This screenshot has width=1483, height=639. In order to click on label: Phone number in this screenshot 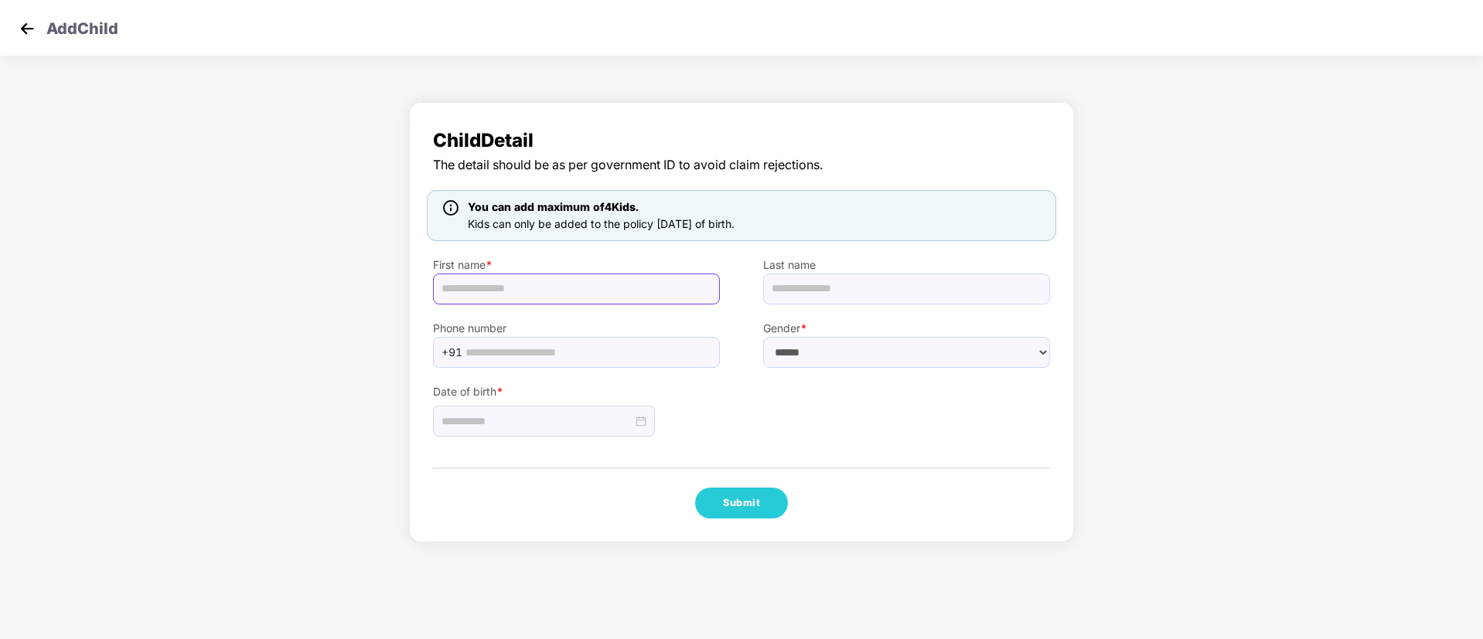, I will do `click(576, 329)`.